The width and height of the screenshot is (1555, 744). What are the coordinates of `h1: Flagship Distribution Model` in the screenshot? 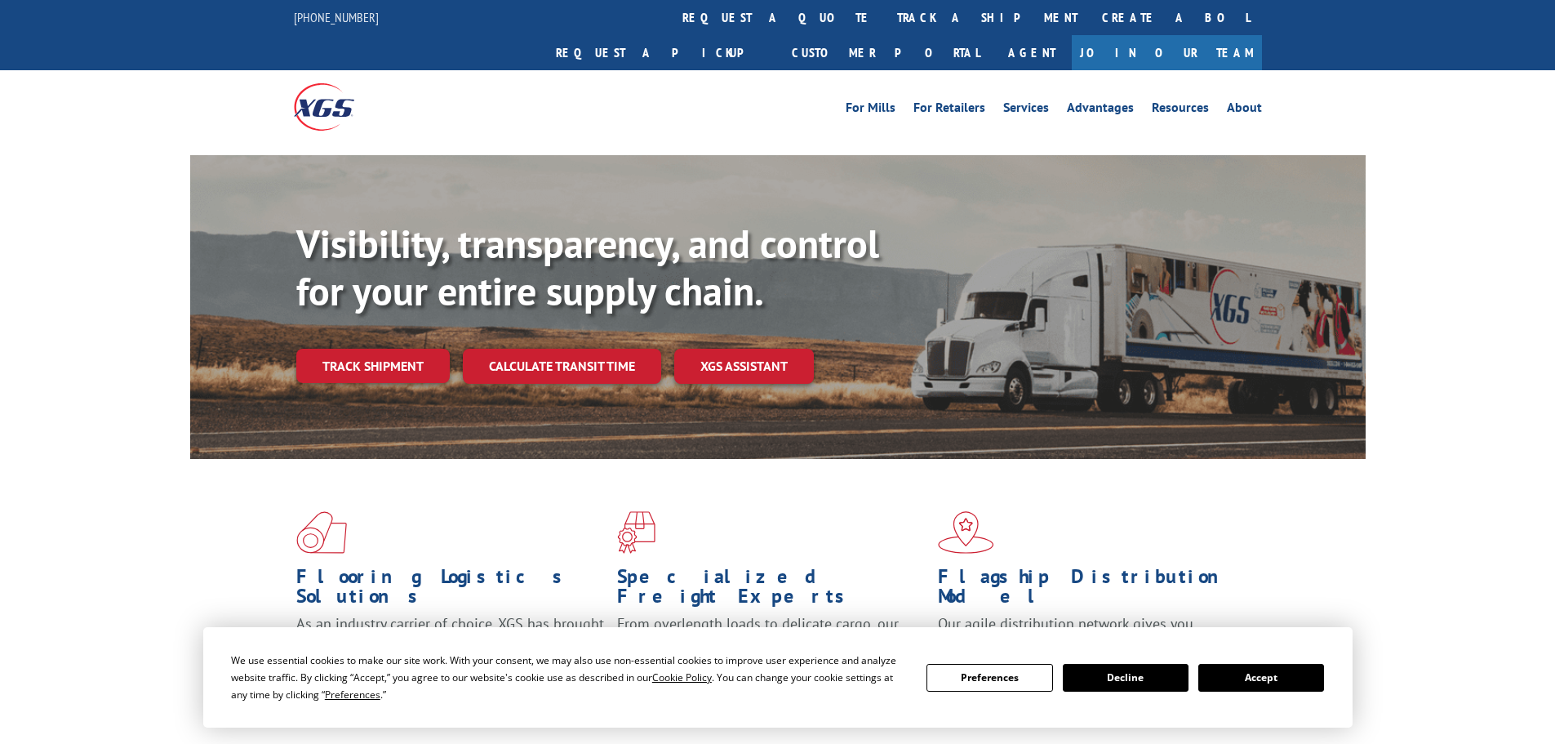 It's located at (1092, 590).